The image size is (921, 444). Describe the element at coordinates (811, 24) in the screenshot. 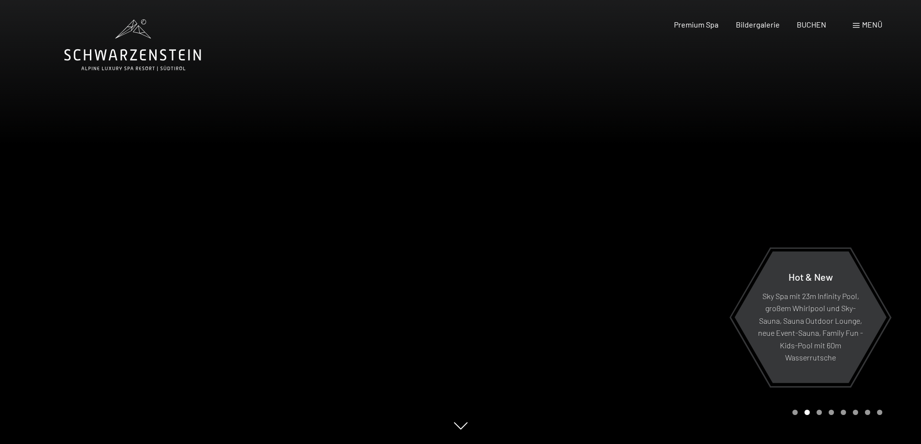

I see `a: BUCHEN` at that location.